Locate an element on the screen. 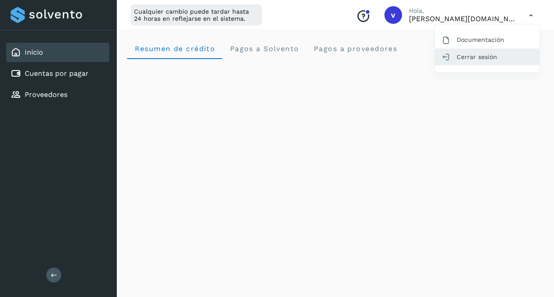 The image size is (554, 297). div: Inicio is located at coordinates (58, 52).